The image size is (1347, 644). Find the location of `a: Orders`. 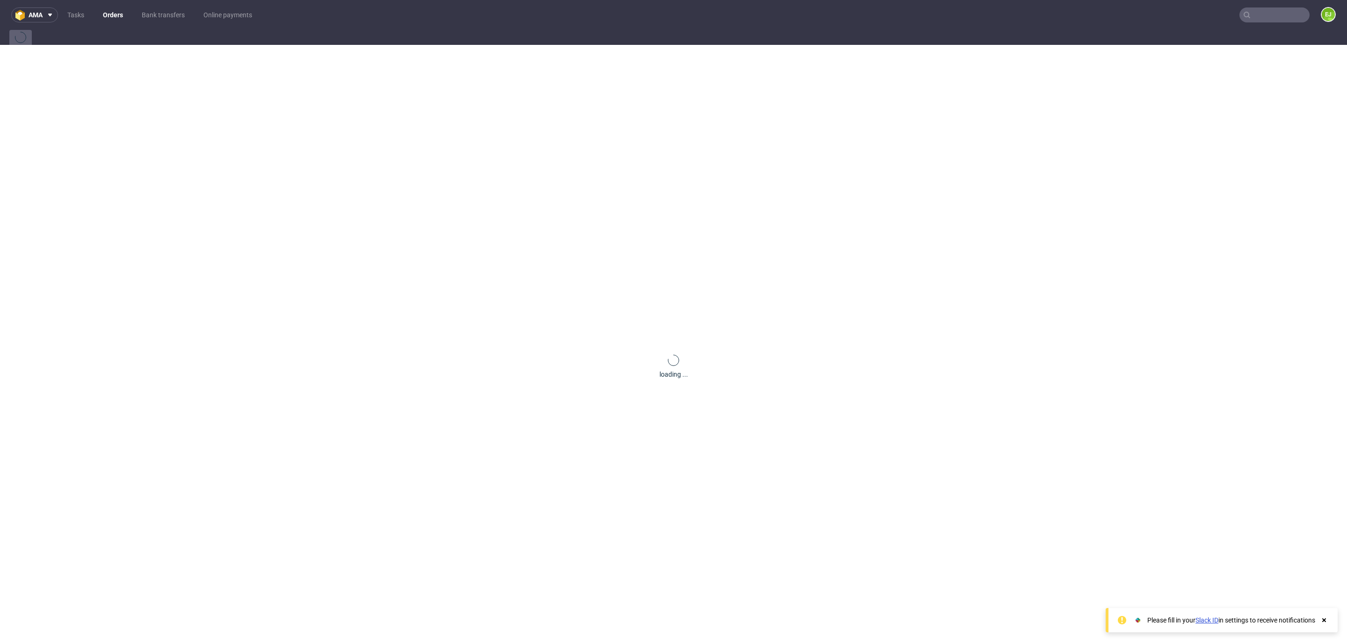

a: Orders is located at coordinates (113, 15).